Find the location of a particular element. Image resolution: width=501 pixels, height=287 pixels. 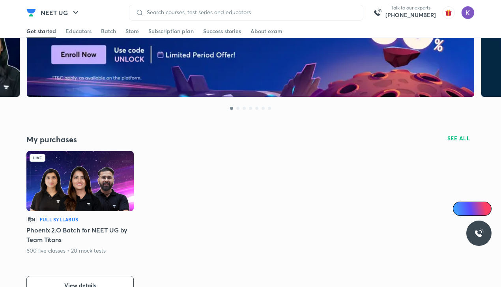

span: SEE ALL is located at coordinates (459, 138).